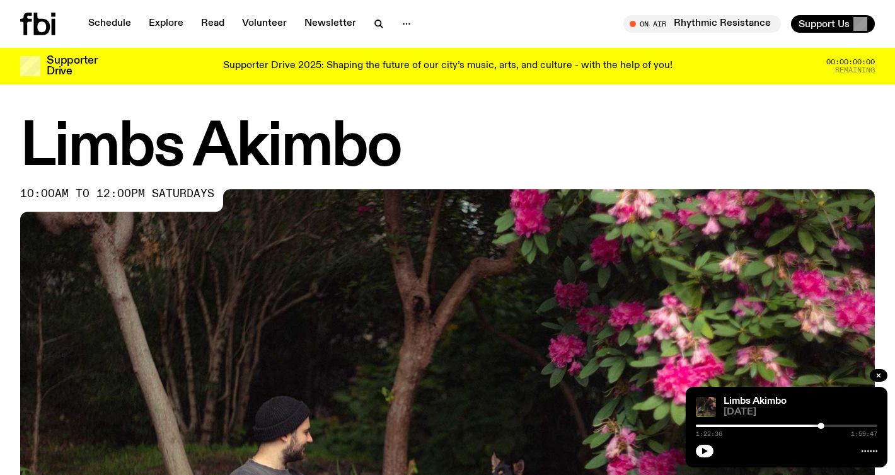 The height and width of the screenshot is (475, 895). Describe the element at coordinates (212, 24) in the screenshot. I see `a: Read` at that location.